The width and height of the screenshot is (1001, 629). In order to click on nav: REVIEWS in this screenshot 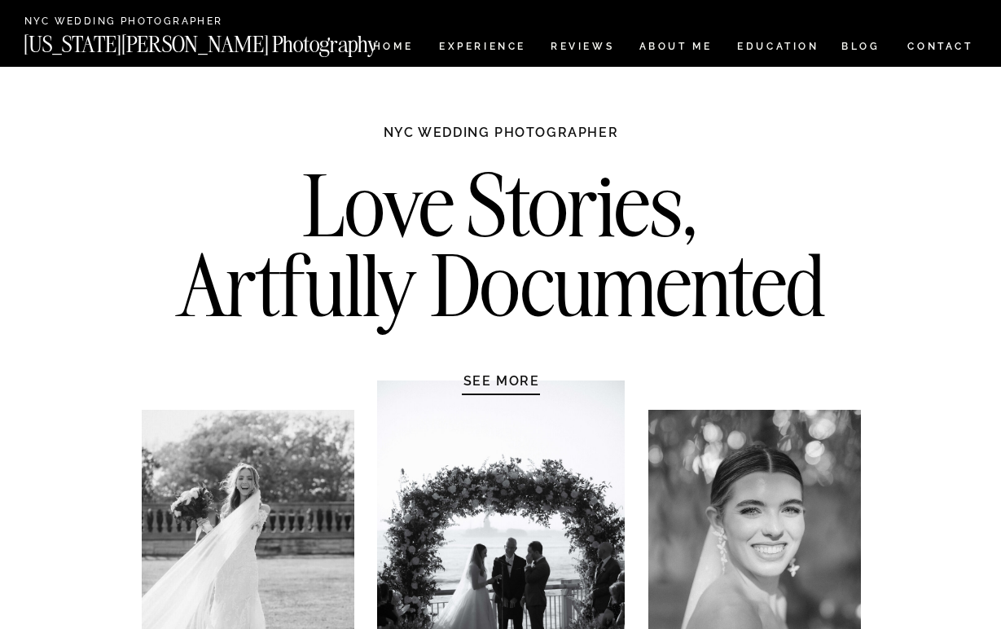, I will do `click(581, 48)`.